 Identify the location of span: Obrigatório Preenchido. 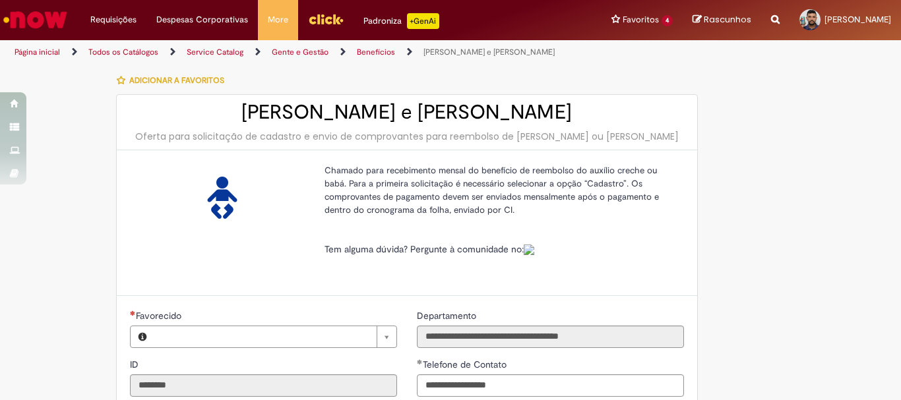
(419, 362).